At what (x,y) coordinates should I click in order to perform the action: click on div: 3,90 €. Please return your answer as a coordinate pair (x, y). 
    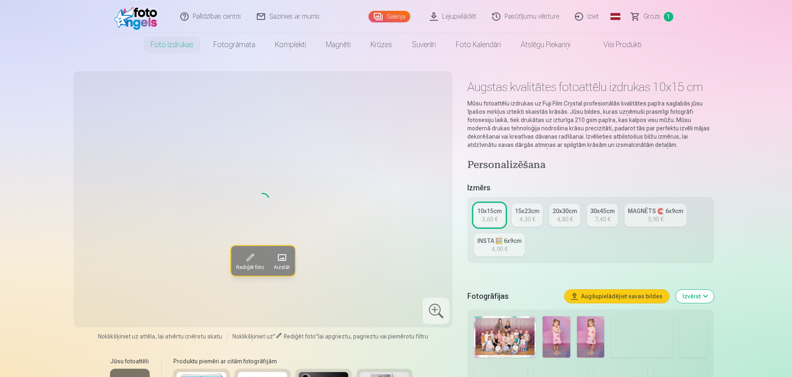
    Looking at the image, I should click on (655, 219).